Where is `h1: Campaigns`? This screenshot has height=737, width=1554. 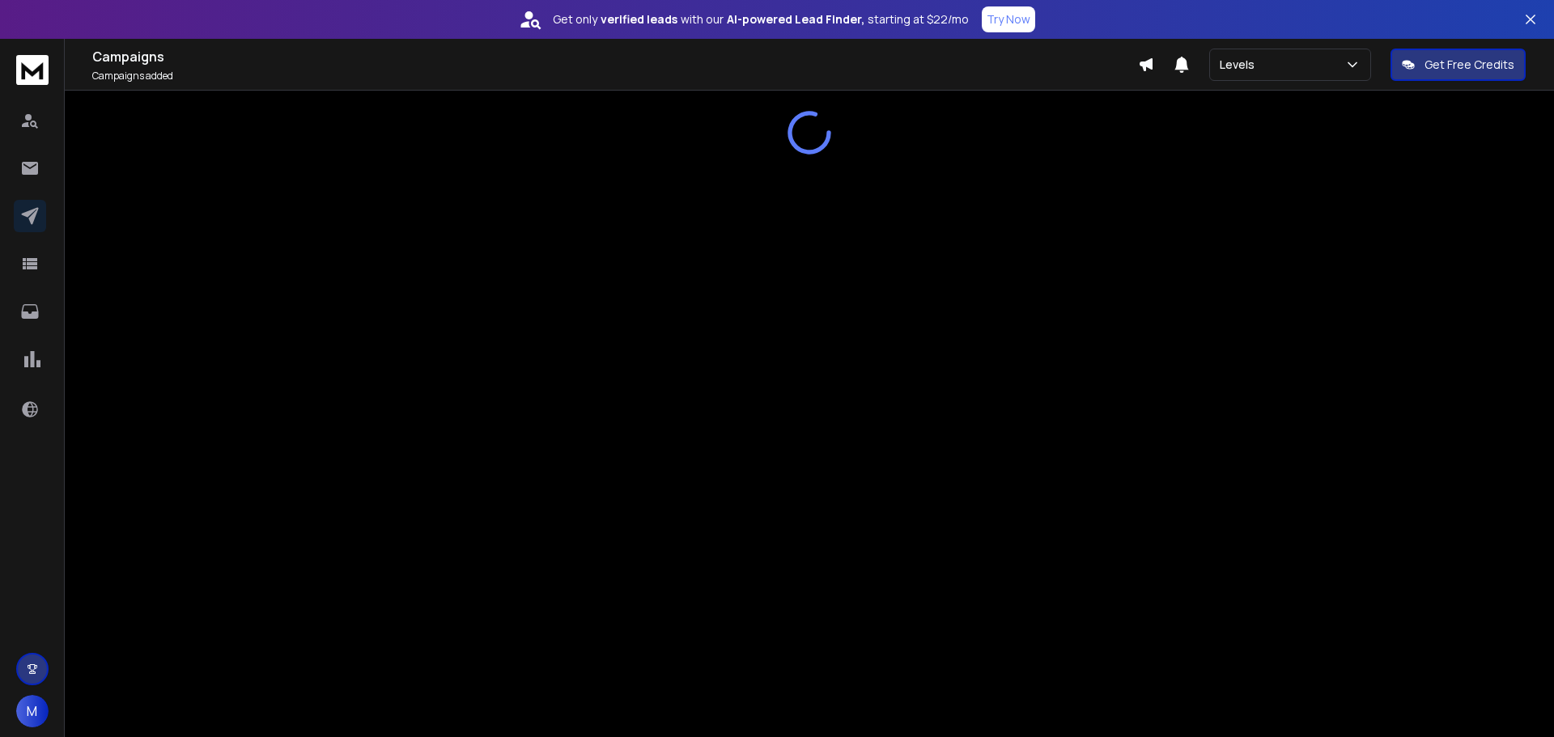 h1: Campaigns is located at coordinates (615, 57).